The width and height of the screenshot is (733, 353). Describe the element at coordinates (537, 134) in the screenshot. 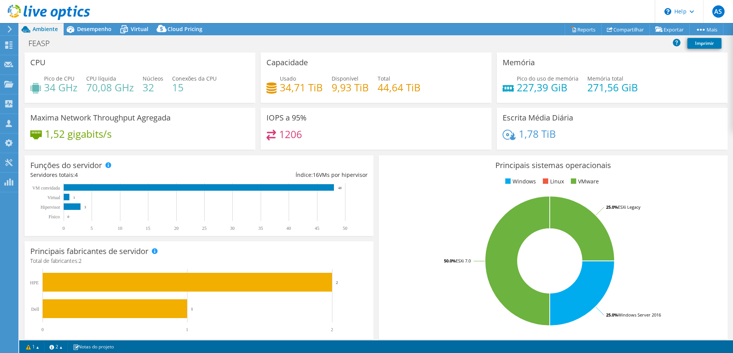

I see `h4: 1,78 TiB` at that location.